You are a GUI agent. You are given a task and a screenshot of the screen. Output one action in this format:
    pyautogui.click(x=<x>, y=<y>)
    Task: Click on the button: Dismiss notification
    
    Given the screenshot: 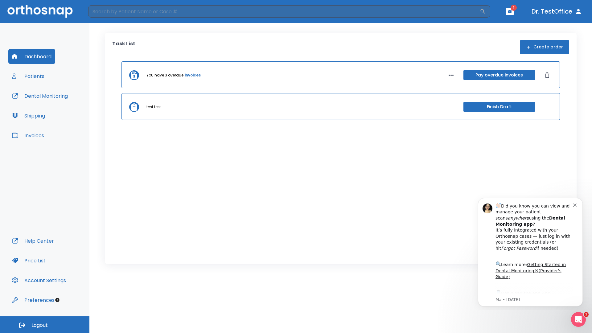 What is the action you would take?
    pyautogui.click(x=107, y=12)
    